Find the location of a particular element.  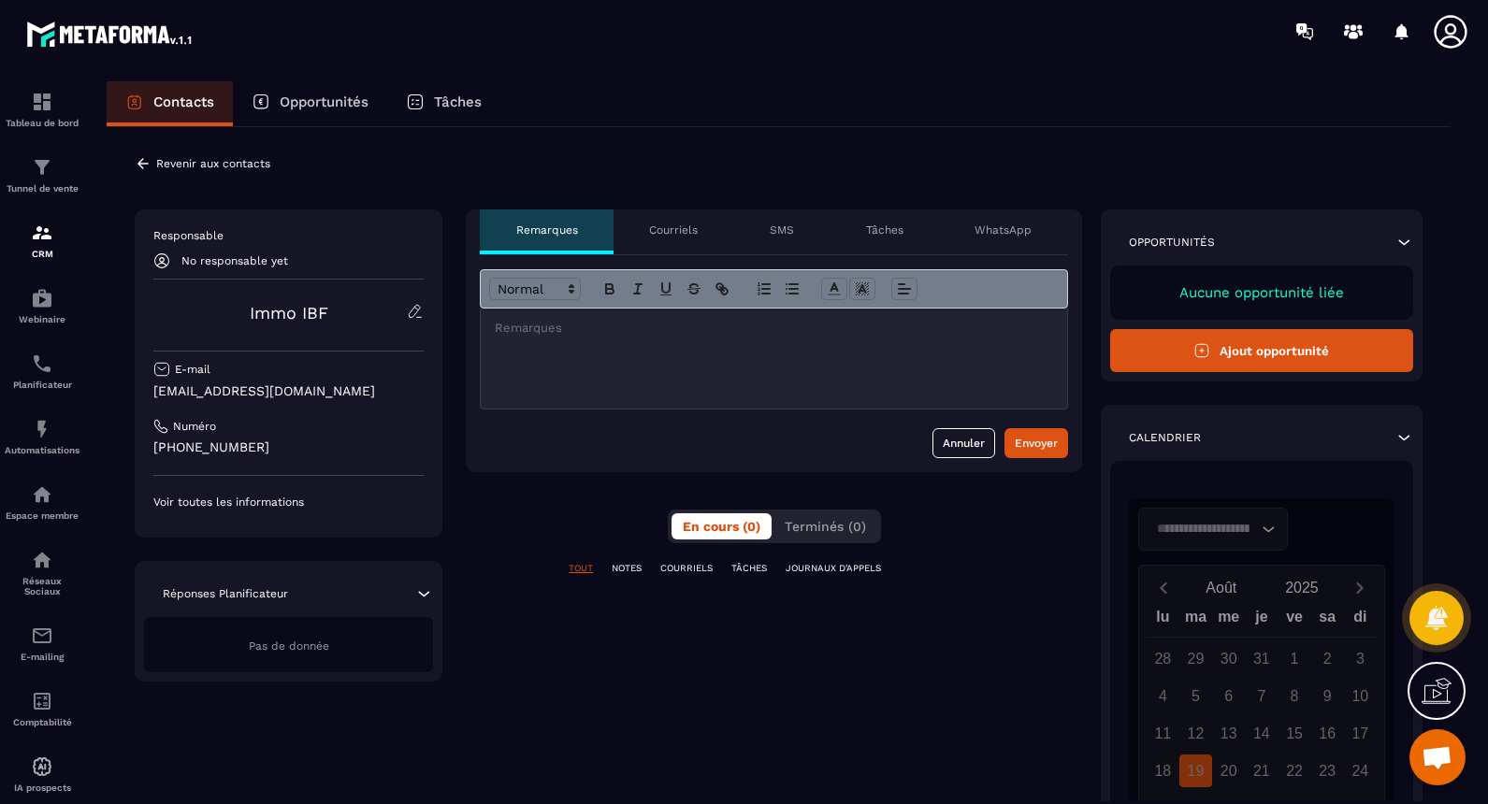

p: No responsable yet is located at coordinates (235, 261).